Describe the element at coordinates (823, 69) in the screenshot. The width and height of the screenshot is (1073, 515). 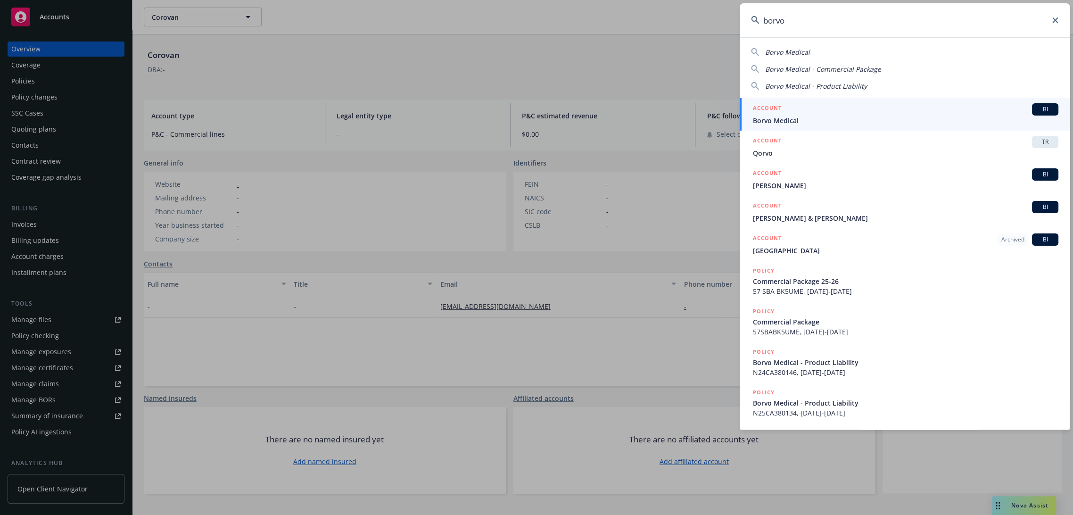
I see `span: Borvo Medical - Commercial Package` at that location.